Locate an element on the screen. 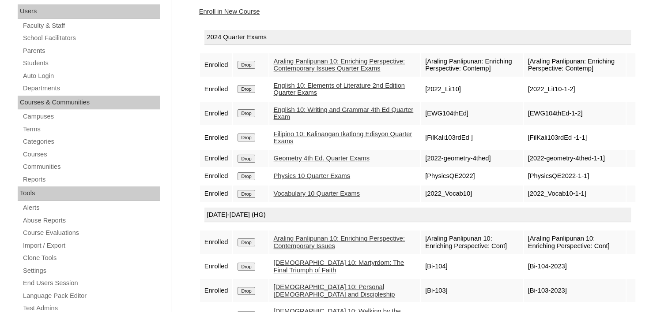 The width and height of the screenshot is (668, 312). a: Faculty & Staff is located at coordinates (91, 26).